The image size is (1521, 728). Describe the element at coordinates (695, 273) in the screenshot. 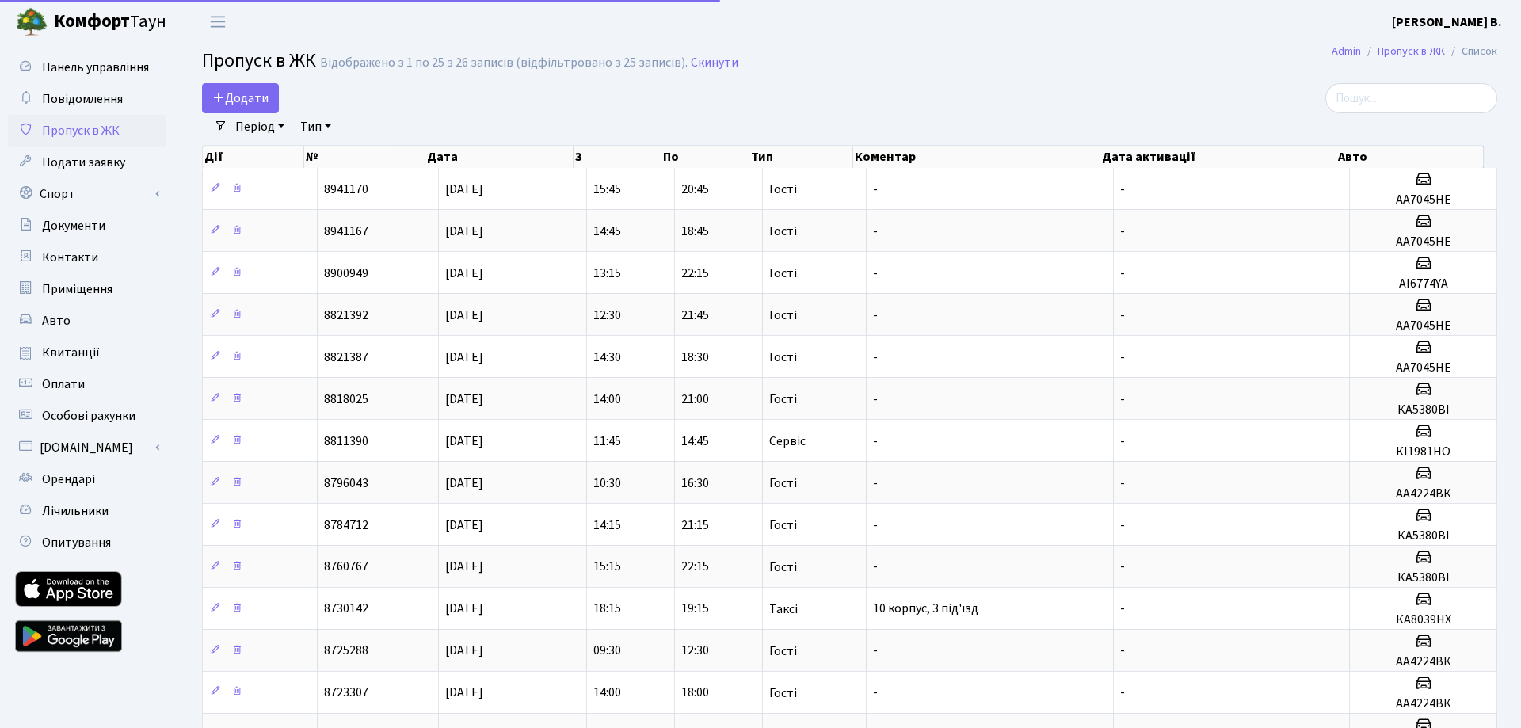

I see `span: 22:15` at that location.